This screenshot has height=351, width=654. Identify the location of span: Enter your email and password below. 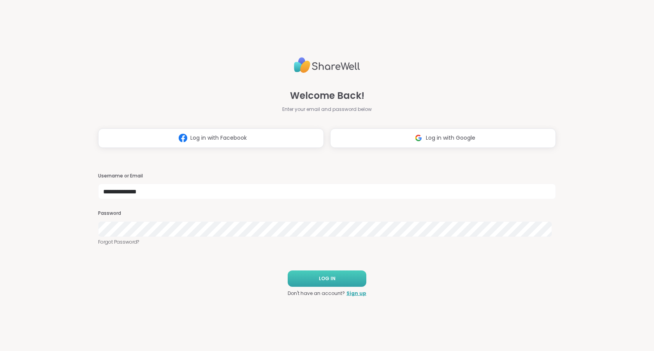
(327, 109).